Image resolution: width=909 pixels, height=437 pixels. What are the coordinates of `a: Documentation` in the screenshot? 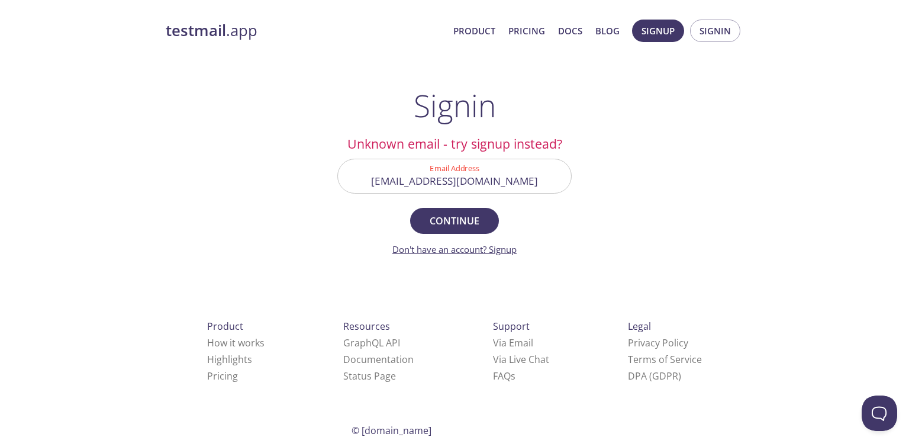 It's located at (378, 359).